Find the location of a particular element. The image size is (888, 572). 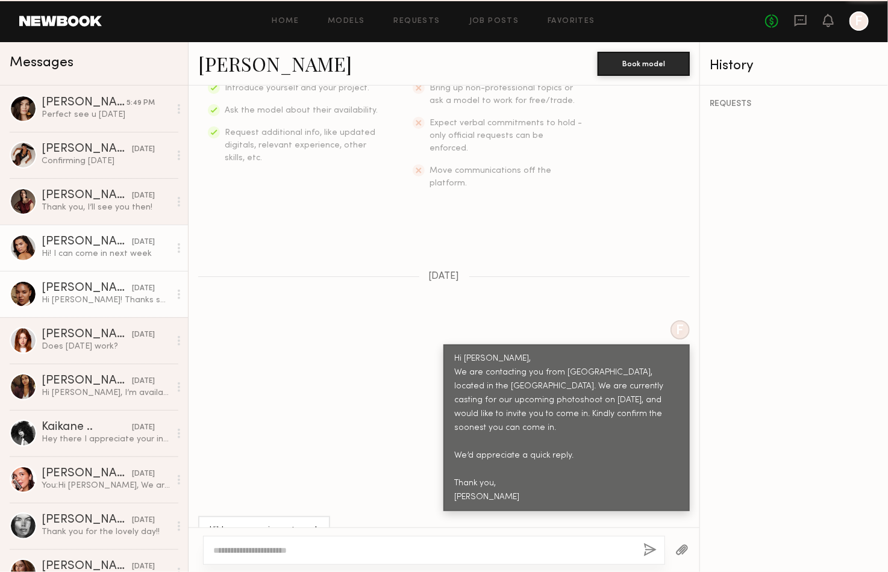

a: Models is located at coordinates (346, 21).